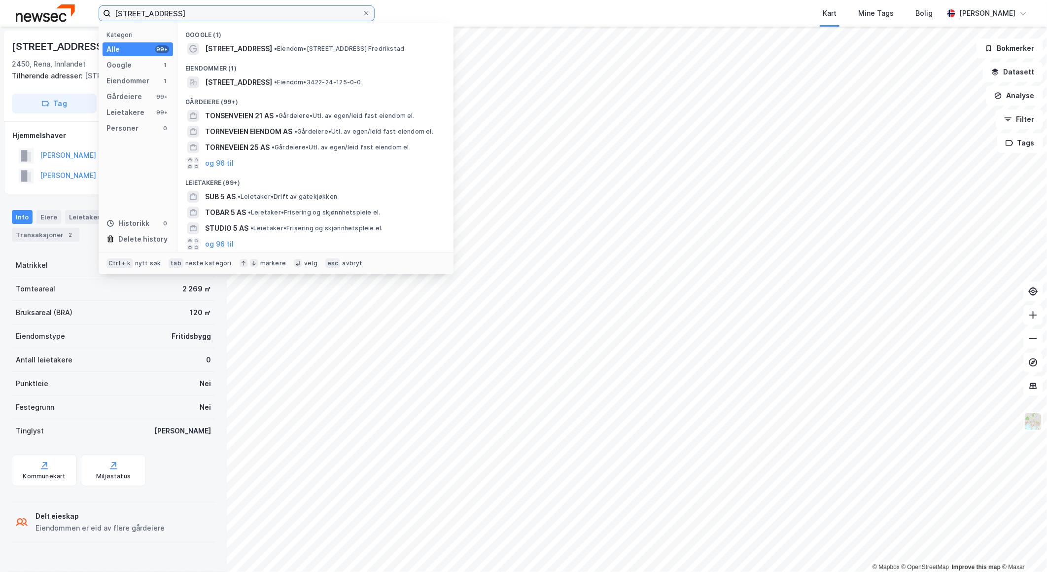 This screenshot has height=572, width=1047. What do you see at coordinates (1023, 548) in the screenshot?
I see `div: Kontrollprogram for chat` at bounding box center [1023, 548].